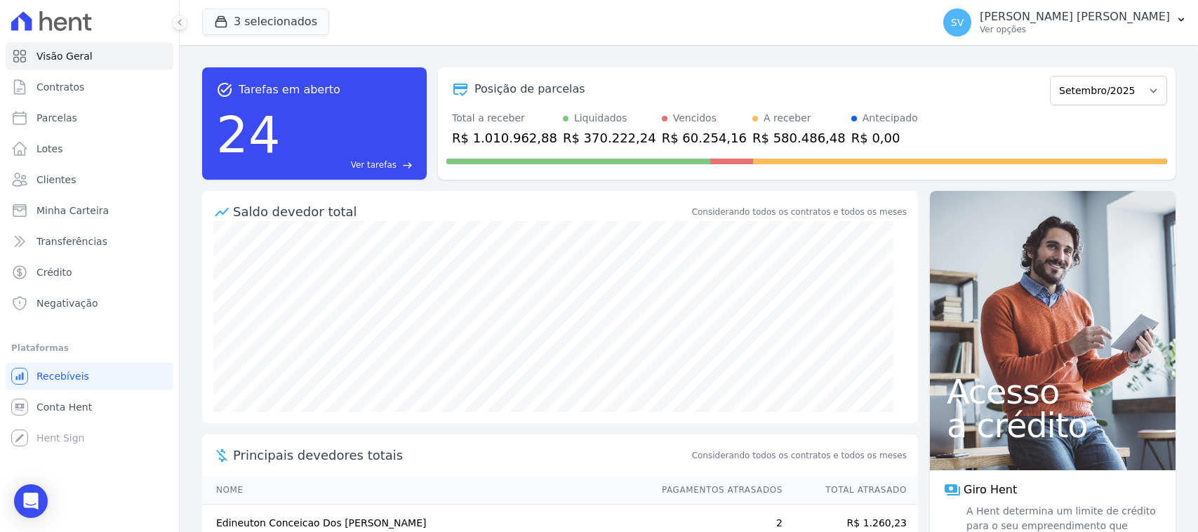 The width and height of the screenshot is (1198, 532). Describe the element at coordinates (89, 87) in the screenshot. I see `a: Contratos` at that location.